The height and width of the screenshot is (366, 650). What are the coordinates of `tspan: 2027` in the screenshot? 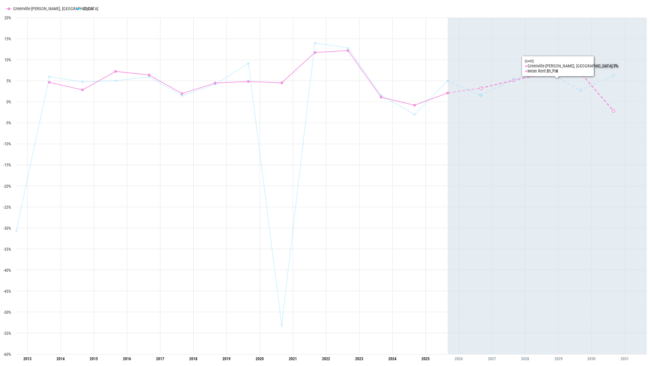 It's located at (492, 359).